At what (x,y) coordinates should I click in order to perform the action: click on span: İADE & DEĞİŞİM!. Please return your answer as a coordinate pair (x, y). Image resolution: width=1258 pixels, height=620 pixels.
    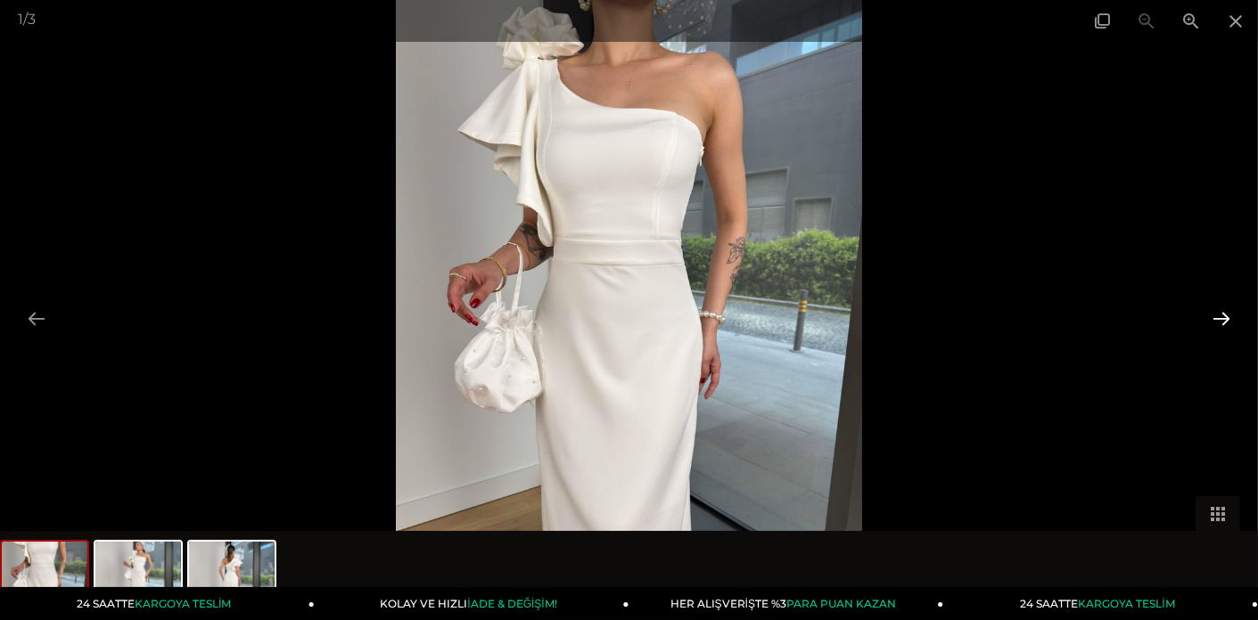
    Looking at the image, I should click on (512, 603).